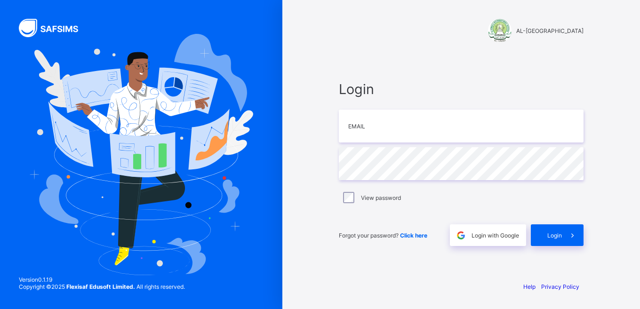 The height and width of the screenshot is (309, 640). I want to click on span: Click here, so click(414, 235).